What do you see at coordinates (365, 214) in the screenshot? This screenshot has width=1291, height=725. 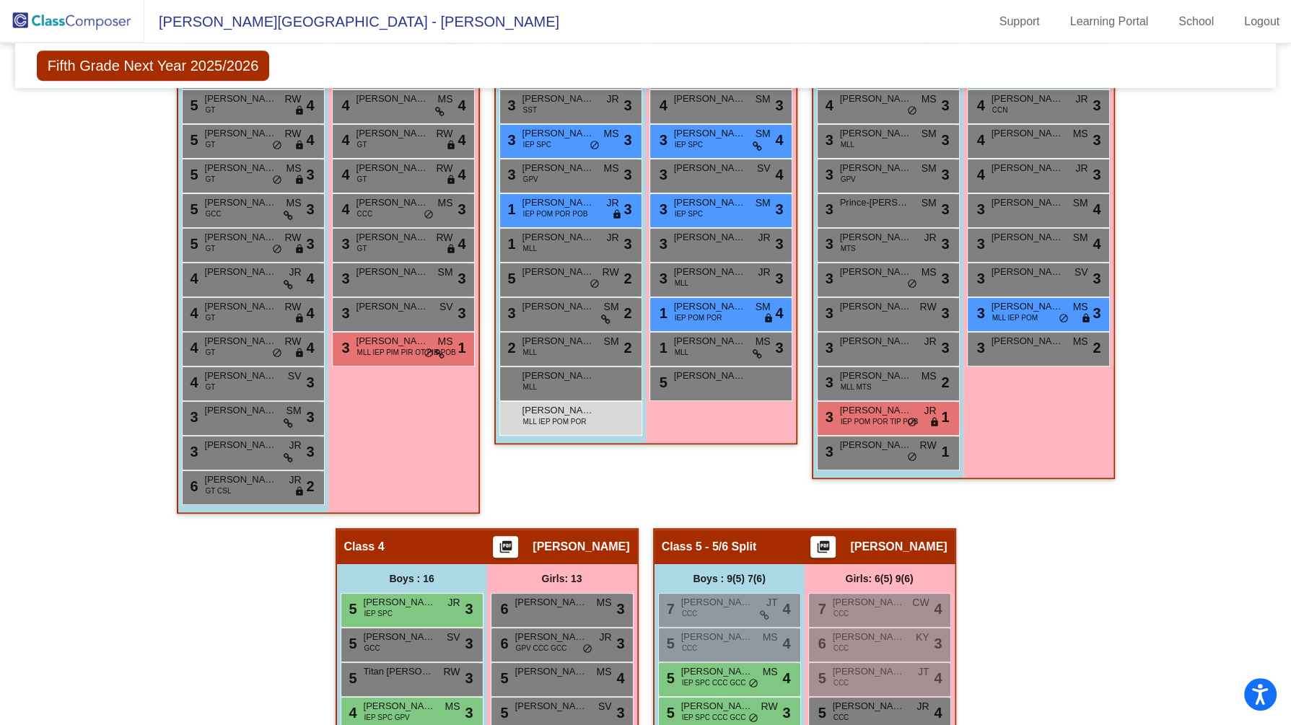 I see `span: CCC` at bounding box center [365, 214].